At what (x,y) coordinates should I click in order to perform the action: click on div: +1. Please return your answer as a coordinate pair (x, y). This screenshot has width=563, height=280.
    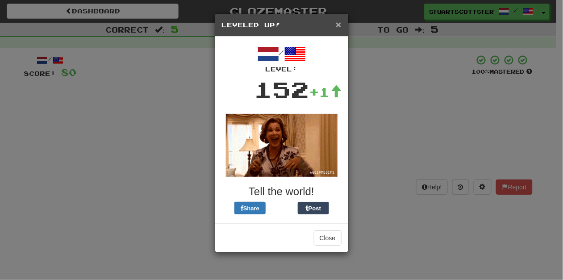
    Looking at the image, I should click on (326, 92).